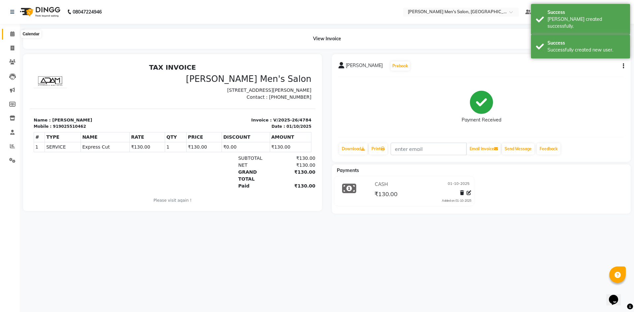 The width and height of the screenshot is (634, 312). Describe the element at coordinates (429, 149) in the screenshot. I see `input: enter email` at that location.